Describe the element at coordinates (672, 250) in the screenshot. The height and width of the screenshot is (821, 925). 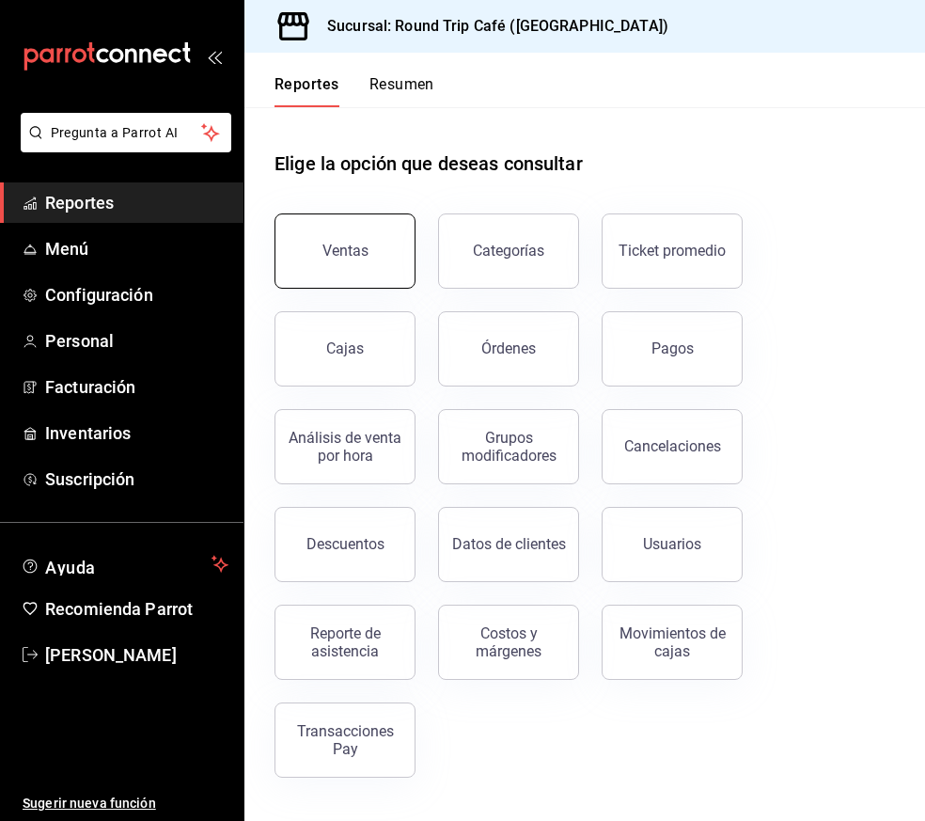
I see `div: Ticket promedio` at that location.